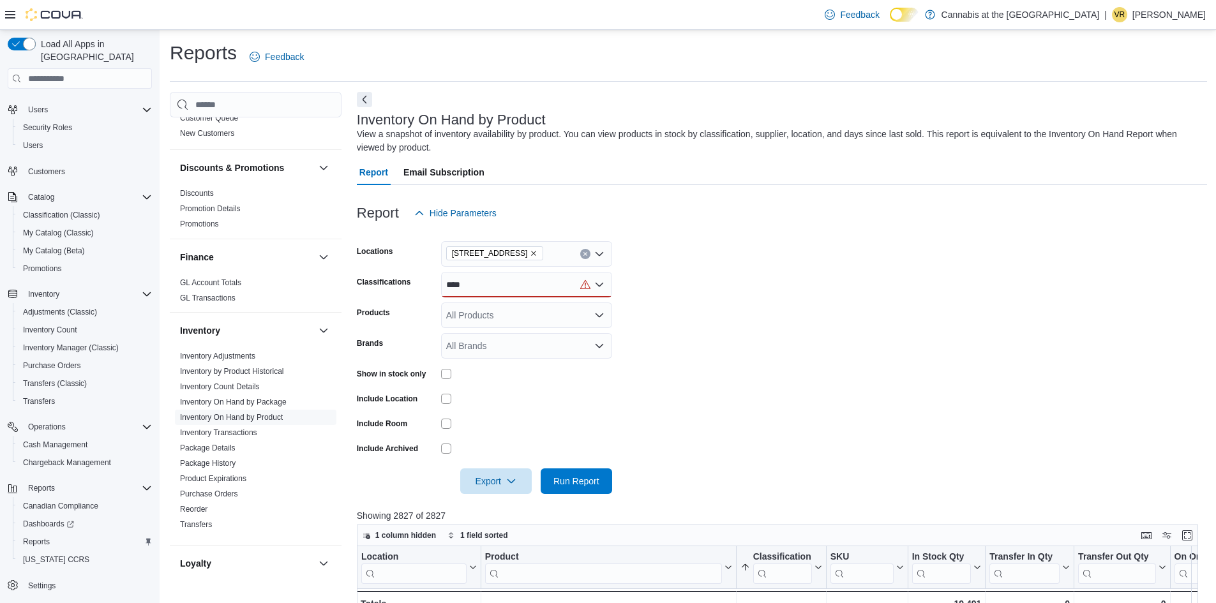 Image resolution: width=1216 pixels, height=603 pixels. Describe the element at coordinates (85, 251) in the screenshot. I see `span: My Catalog (Beta)` at that location.